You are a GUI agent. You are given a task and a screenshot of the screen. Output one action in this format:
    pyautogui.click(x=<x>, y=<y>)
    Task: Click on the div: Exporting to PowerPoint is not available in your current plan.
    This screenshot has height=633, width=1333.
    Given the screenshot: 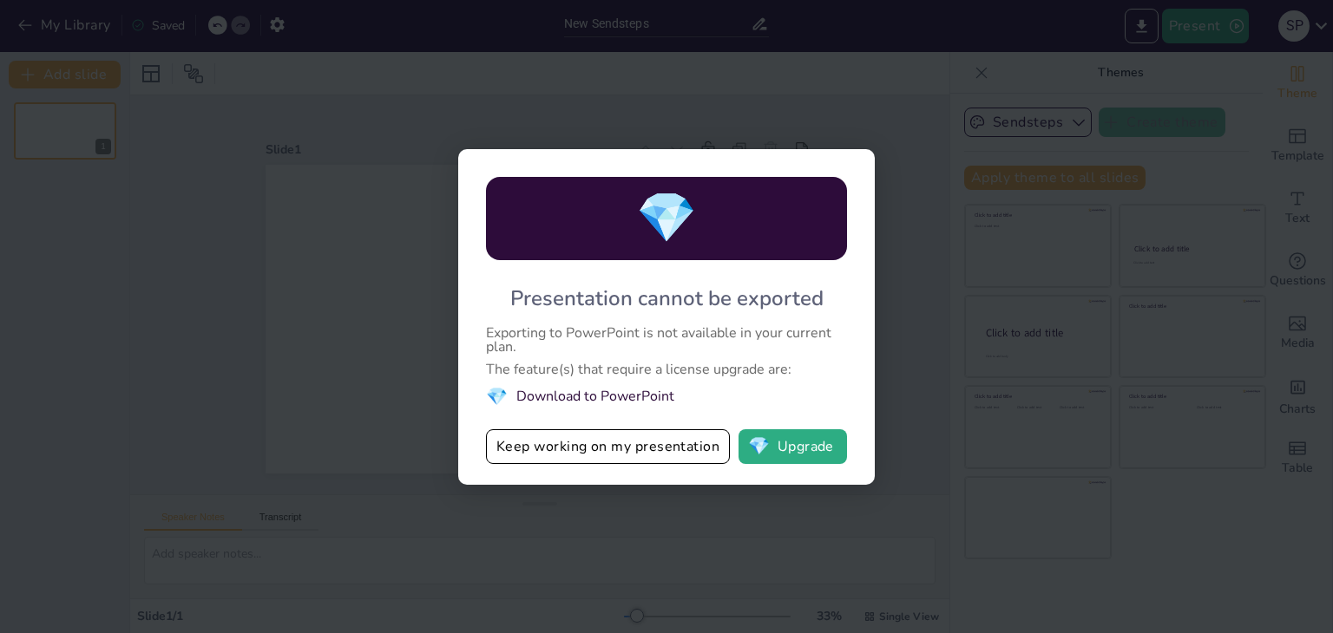 What is the action you would take?
    pyautogui.click(x=666, y=340)
    